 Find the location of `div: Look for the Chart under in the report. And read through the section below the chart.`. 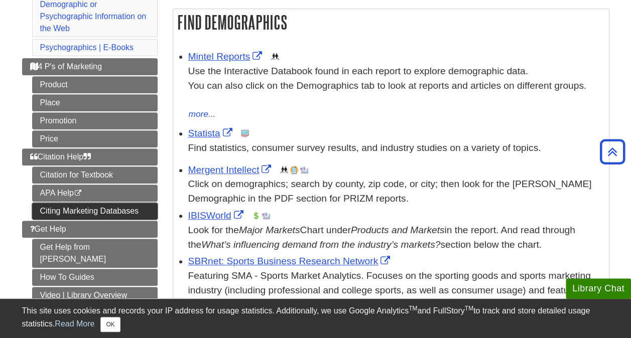

div: Look for the Chart under in the report. And read through the section below the chart. is located at coordinates (396, 238).